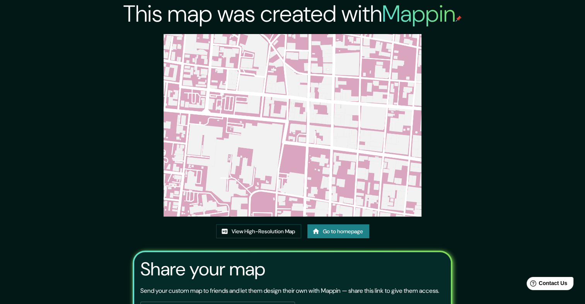  What do you see at coordinates (203, 269) in the screenshot?
I see `h3: Share your map` at bounding box center [203, 269].